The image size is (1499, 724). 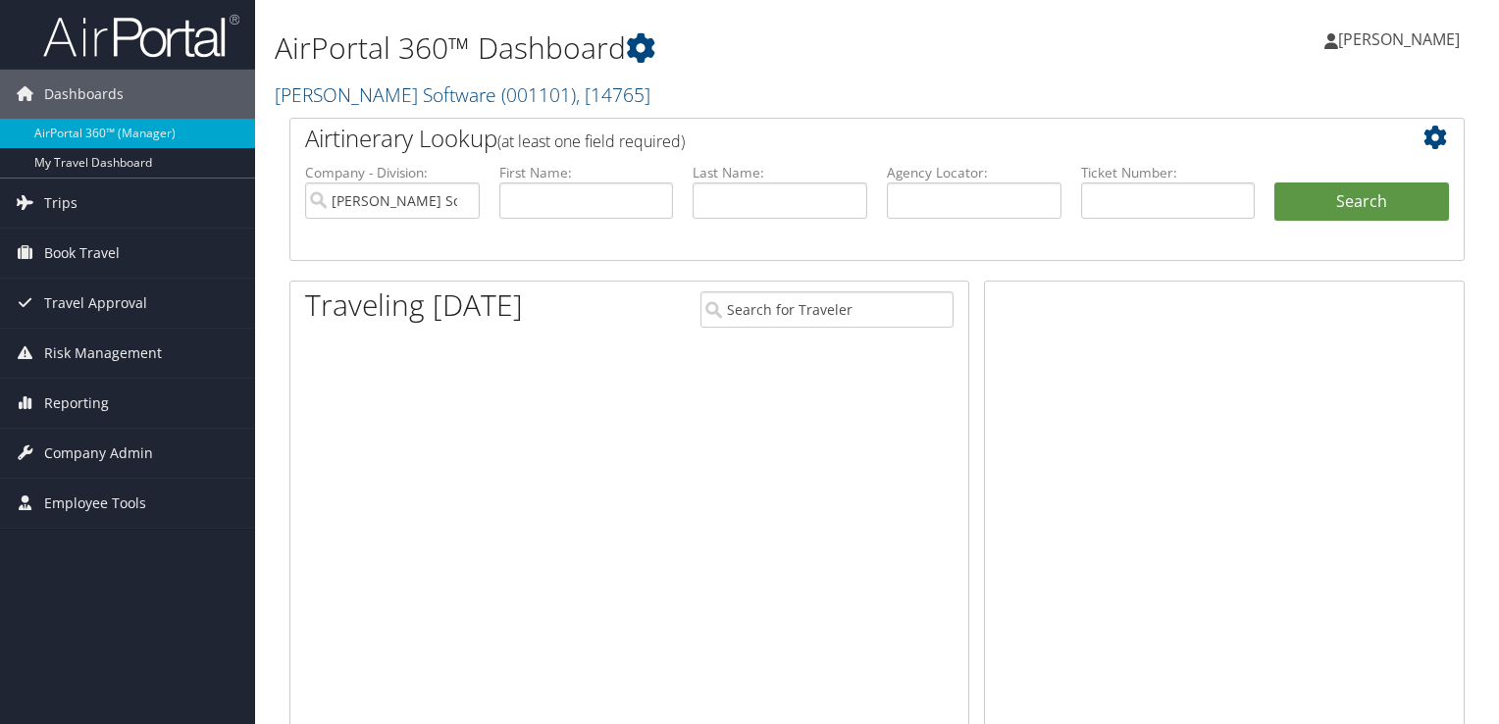 I want to click on span: Reporting, so click(x=77, y=403).